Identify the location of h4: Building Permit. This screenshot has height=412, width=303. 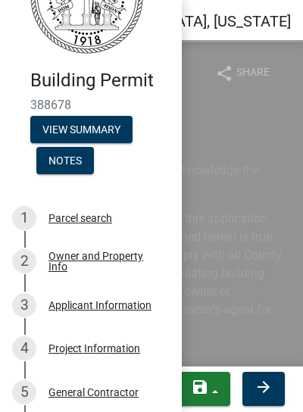
(100, 80).